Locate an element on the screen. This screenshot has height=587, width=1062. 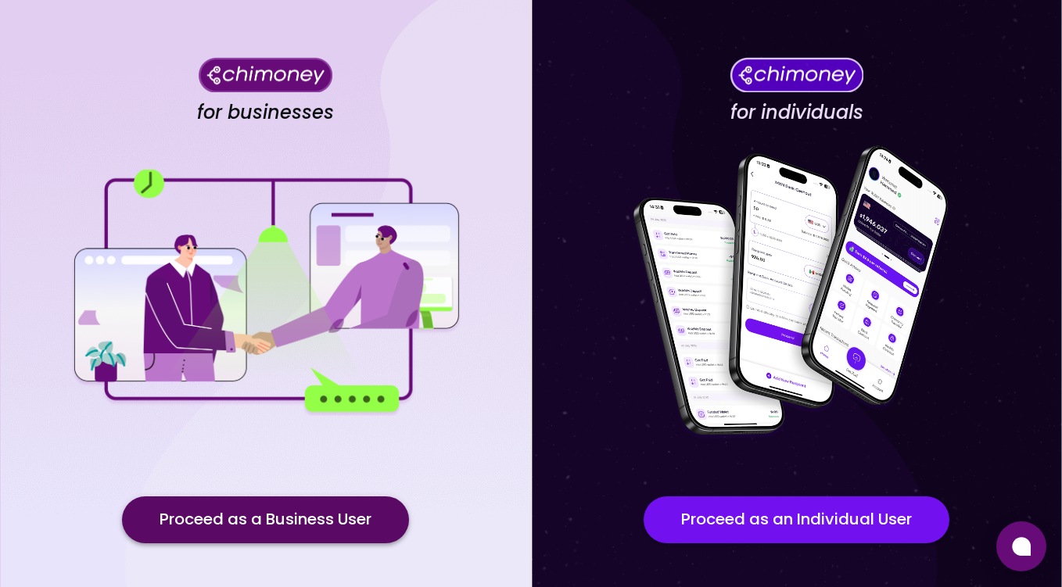
button: Proceed as an Individual User is located at coordinates (796, 520).